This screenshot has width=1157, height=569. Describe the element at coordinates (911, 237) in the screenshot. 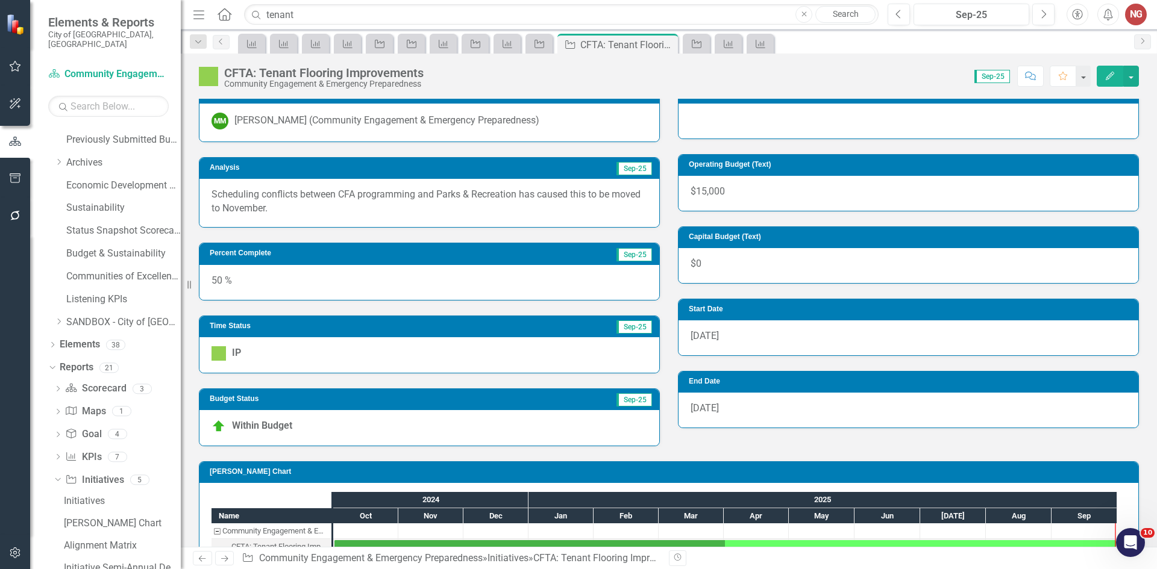

I see `h3: Capital Budget (Text)` at that location.